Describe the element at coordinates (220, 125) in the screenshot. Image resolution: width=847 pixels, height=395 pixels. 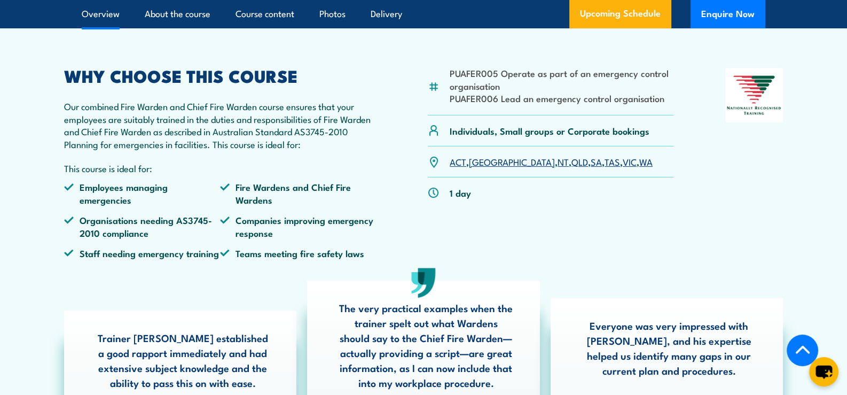
I see `p: Our combined Fire Warden and Chief Fire Warden course ensures that your employees are suitably tr...` at that location.